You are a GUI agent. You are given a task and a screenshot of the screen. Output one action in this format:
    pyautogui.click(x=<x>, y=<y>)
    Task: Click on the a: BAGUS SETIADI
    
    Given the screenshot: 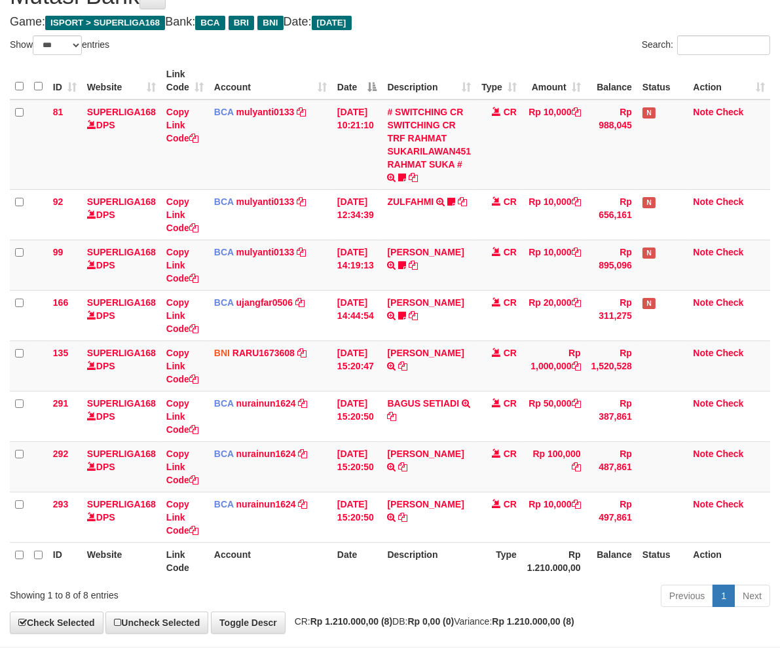 What is the action you would take?
    pyautogui.click(x=423, y=404)
    